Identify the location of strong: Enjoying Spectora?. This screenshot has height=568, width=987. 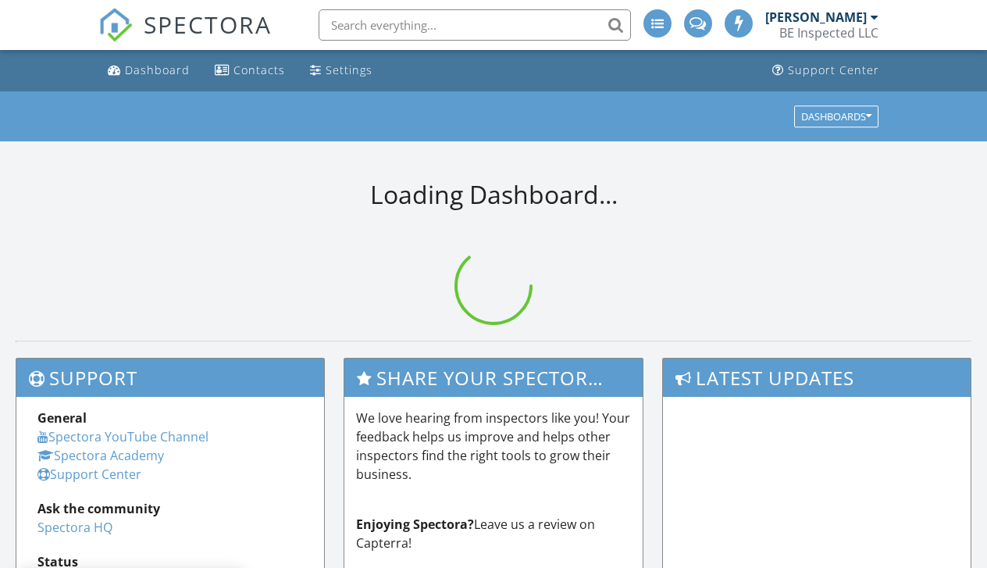
(415, 524).